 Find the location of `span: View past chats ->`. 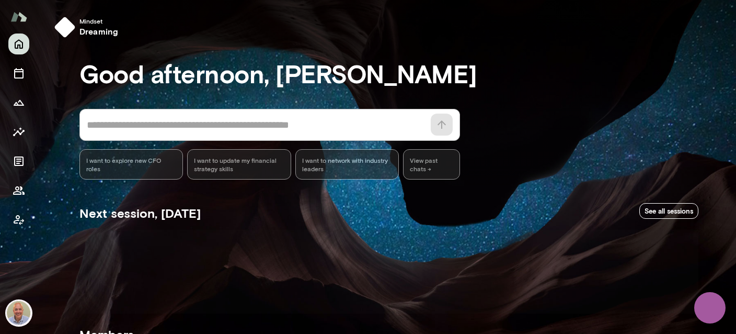

span: View past chats -> is located at coordinates (431, 164).